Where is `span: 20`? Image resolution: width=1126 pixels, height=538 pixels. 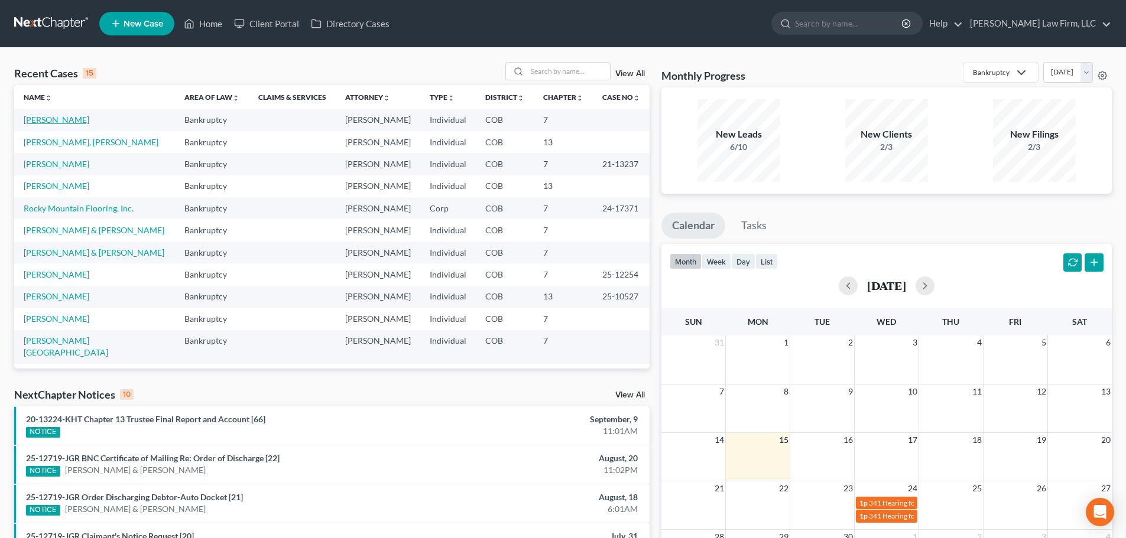
span: 20 is located at coordinates (1106, 440).